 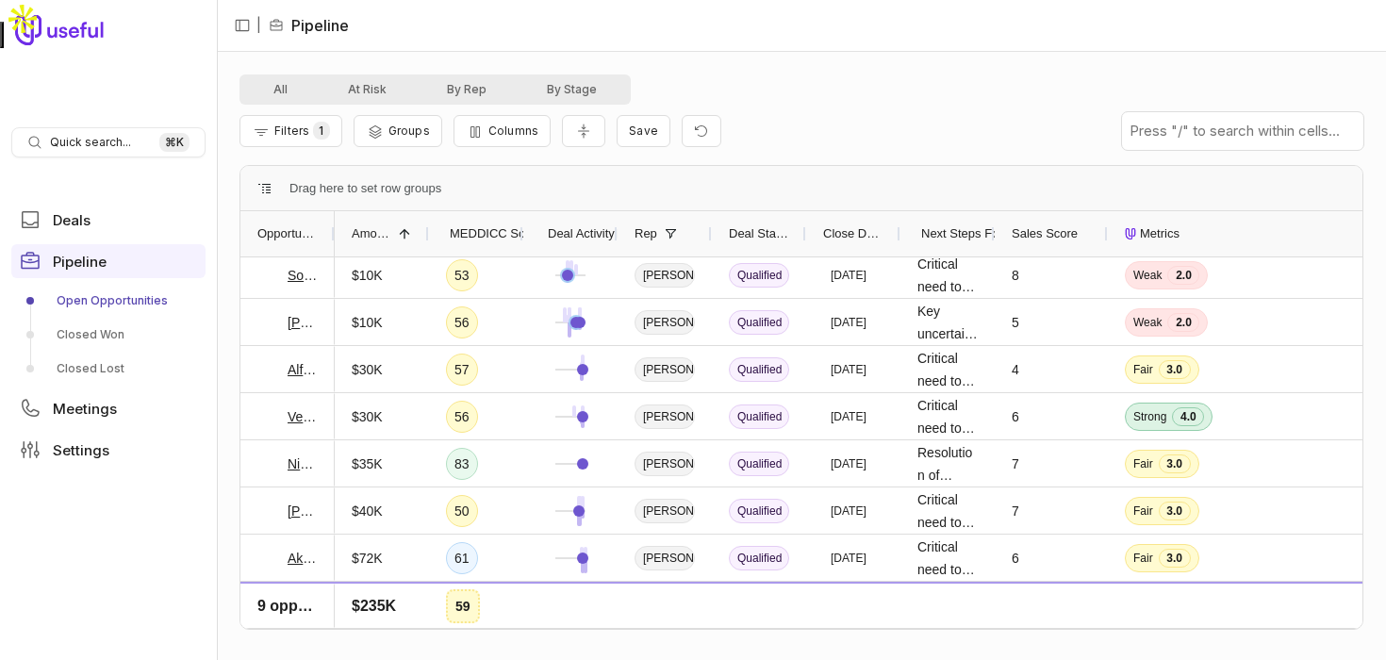 What do you see at coordinates (303, 558) in the screenshot?
I see `a: Akamai Technologies, Inc.` at bounding box center [303, 558].